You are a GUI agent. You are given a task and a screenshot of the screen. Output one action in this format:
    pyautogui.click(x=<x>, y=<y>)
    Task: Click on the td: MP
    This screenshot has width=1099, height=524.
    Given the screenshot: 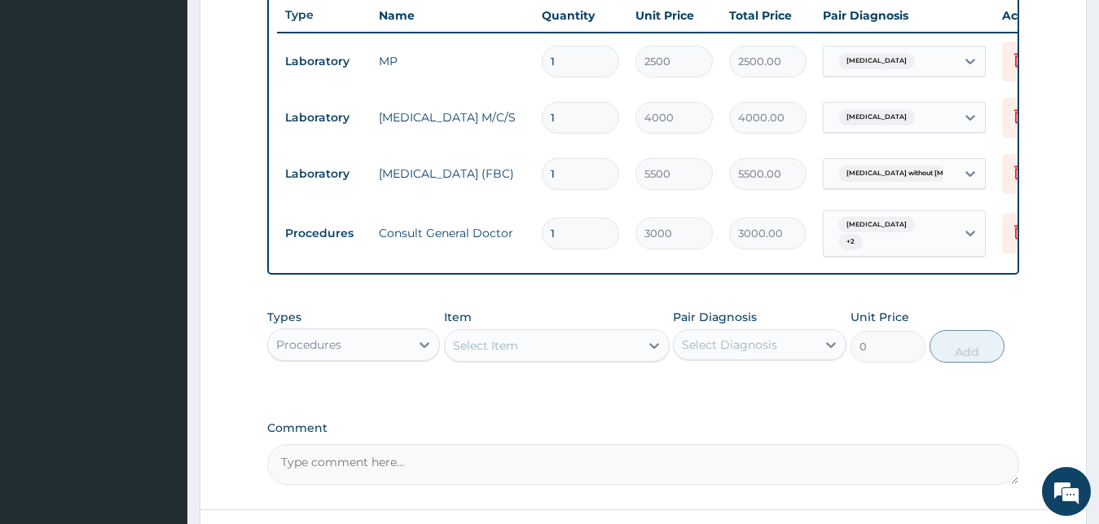 What is the action you would take?
    pyautogui.click(x=452, y=61)
    